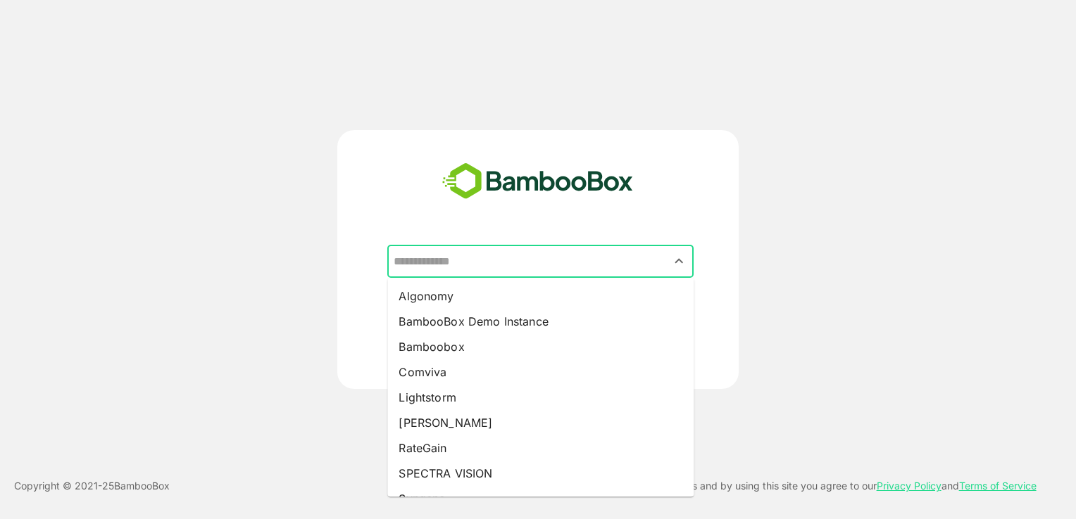  I want to click on a: Privacy Policy, so click(909, 486).